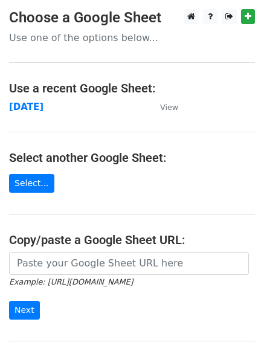  I want to click on a: View, so click(163, 107).